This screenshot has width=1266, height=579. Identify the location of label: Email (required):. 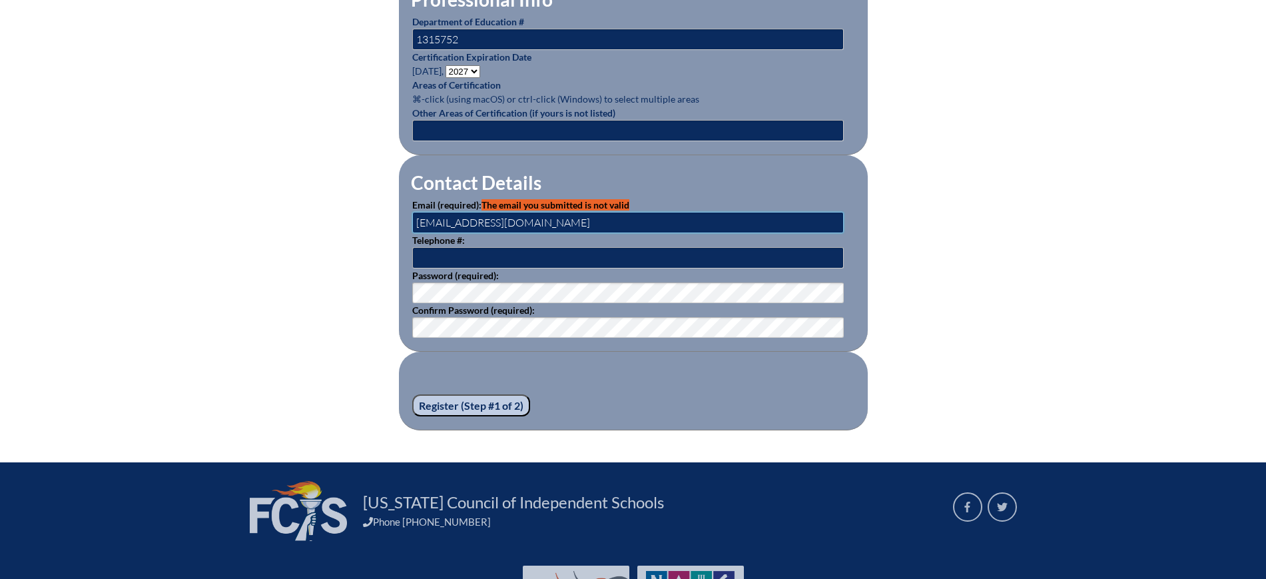
(521, 204).